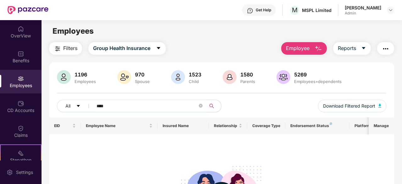 The image size is (402, 184). I want to click on img: svg+xml;base64,PHN2ZyBpZD0iQmVuZWZpdHMiIHhtbG5zPSJodHRwOi8vd3d3LnczLm9yZy8yMDAwL3N2ZyIgd2lkdGg9Ij..., so click(21, 54).